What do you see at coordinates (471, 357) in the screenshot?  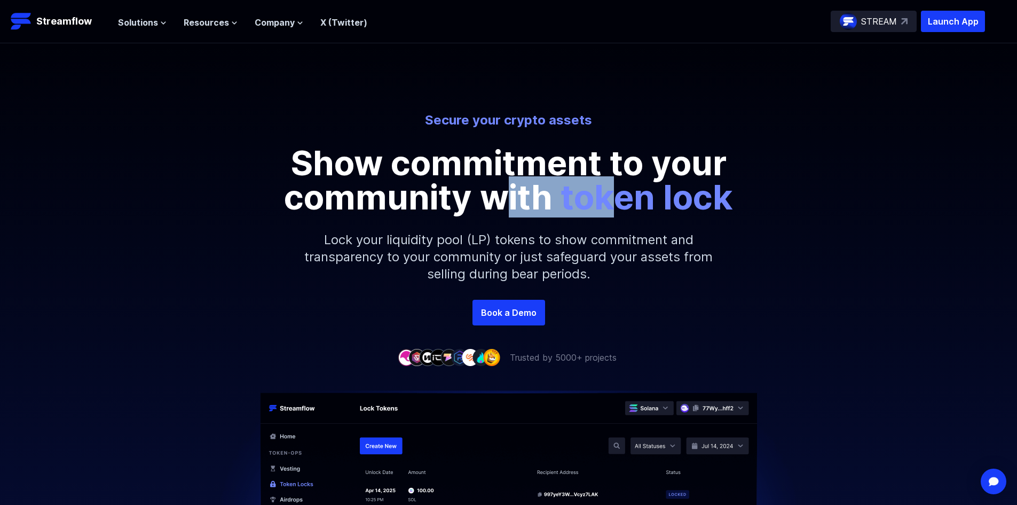 I see `img: company-7` at bounding box center [471, 357].